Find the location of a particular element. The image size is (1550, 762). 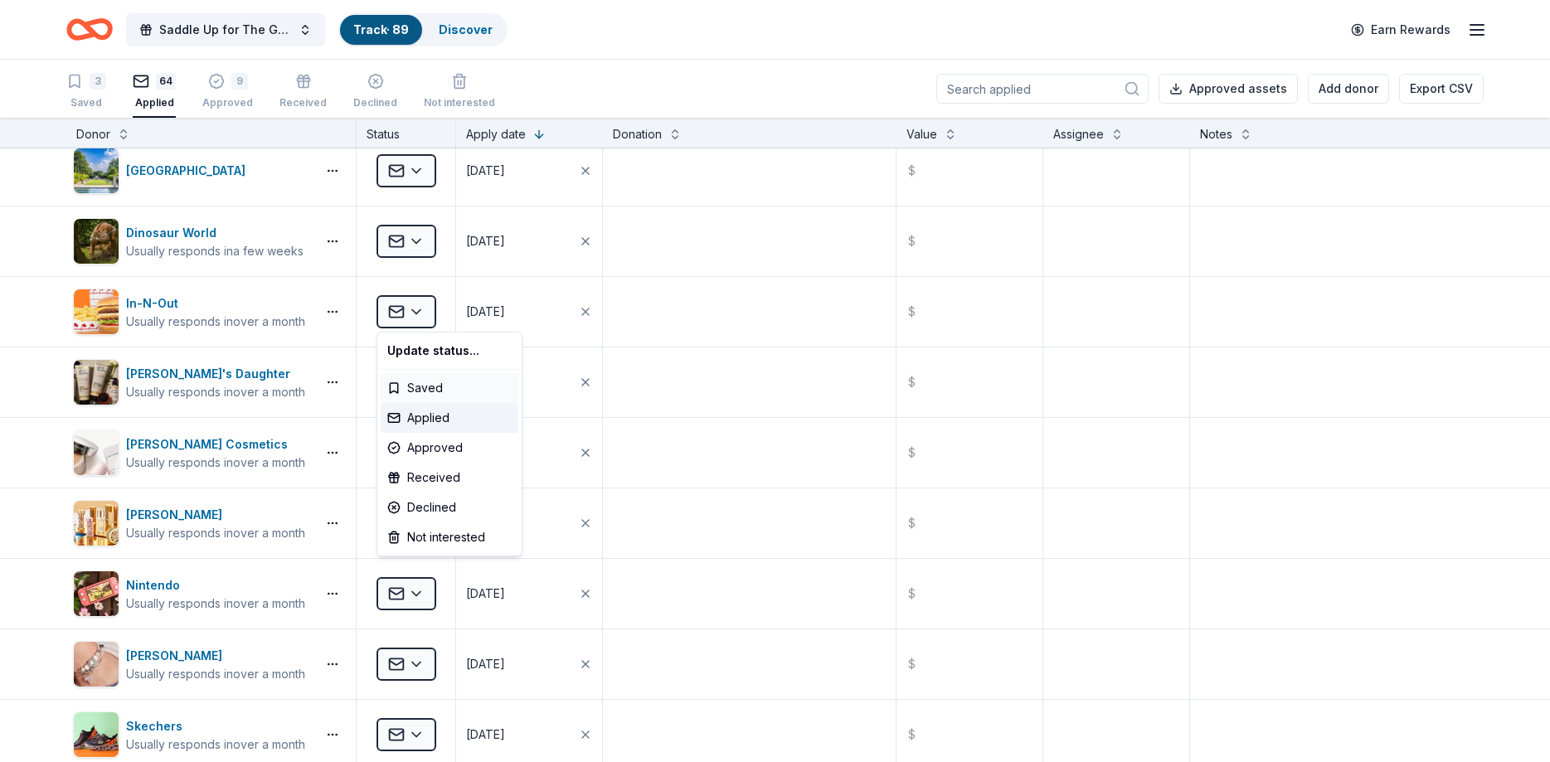

div: Not interested is located at coordinates (449, 537).